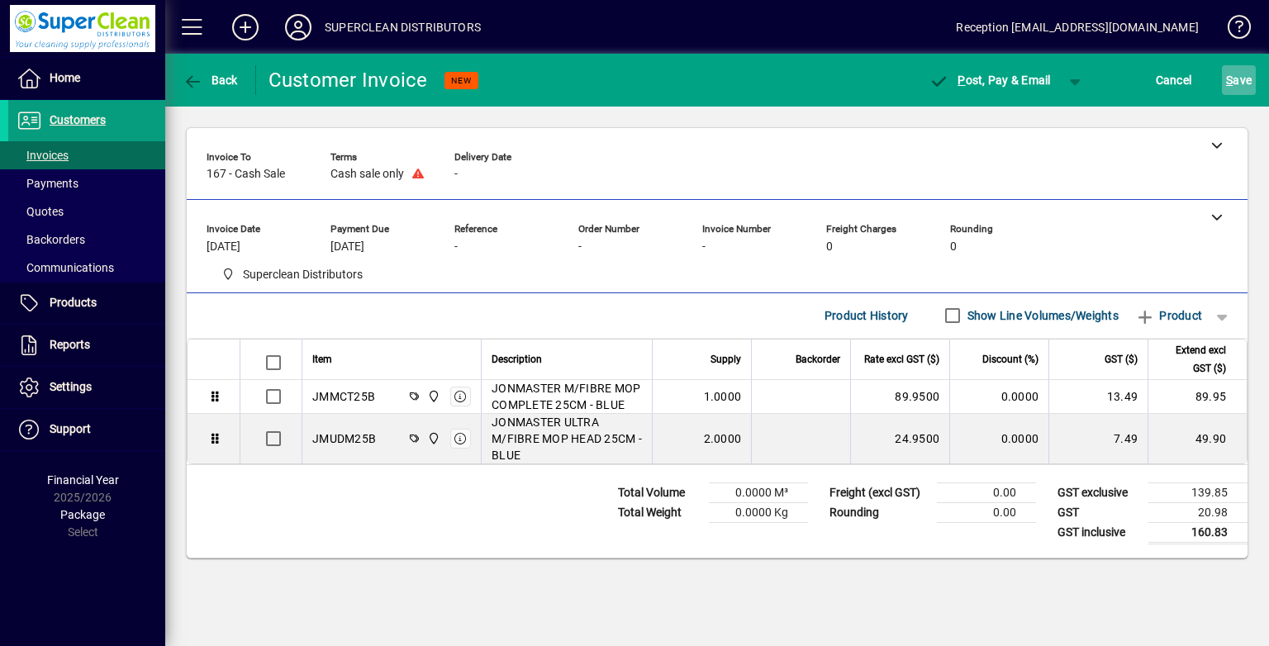 Image resolution: width=1269 pixels, height=646 pixels. I want to click on button: Product, so click(1168, 316).